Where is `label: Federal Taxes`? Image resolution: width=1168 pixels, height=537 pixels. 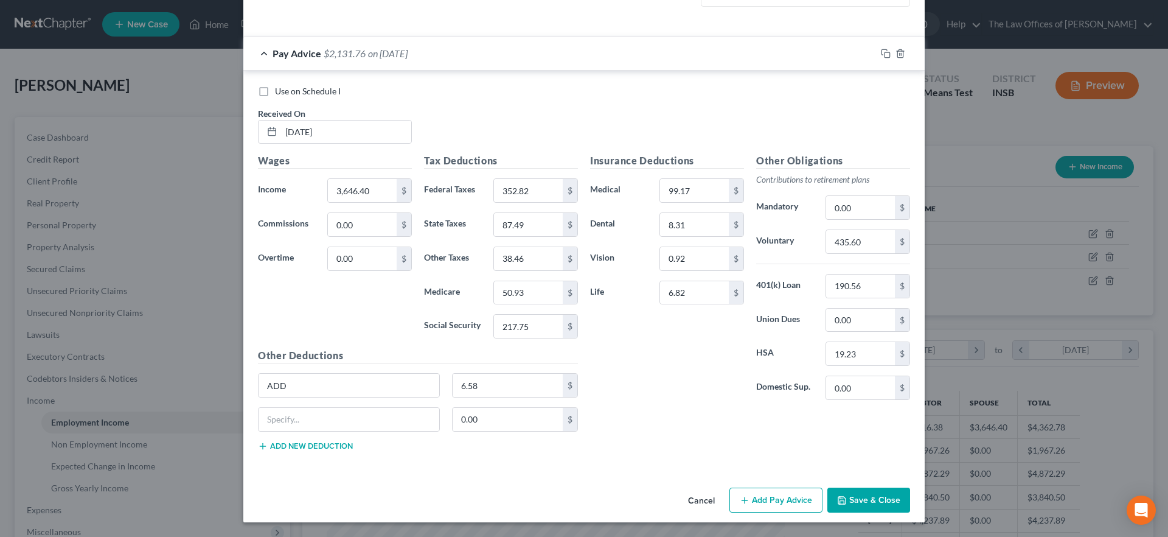 label: Federal Taxes is located at coordinates (453, 190).